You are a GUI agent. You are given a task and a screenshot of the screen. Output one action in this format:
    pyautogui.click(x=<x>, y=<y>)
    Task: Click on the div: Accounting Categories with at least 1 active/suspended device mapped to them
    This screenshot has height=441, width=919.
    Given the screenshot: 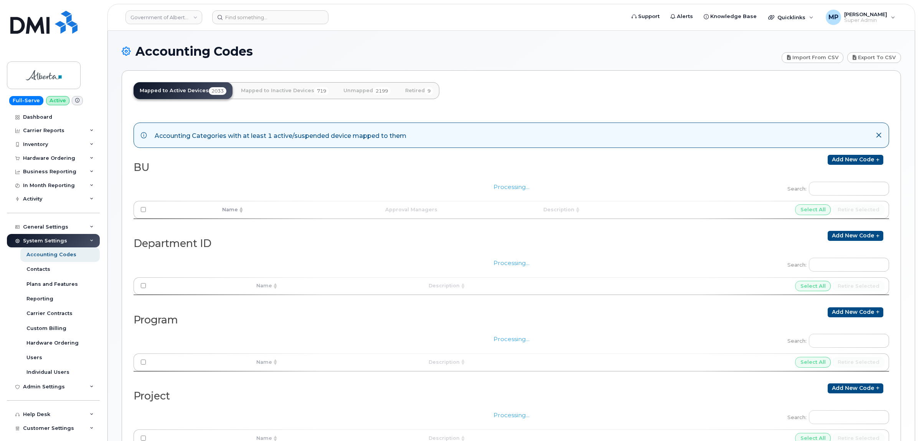 What is the action you would take?
    pyautogui.click(x=281, y=135)
    